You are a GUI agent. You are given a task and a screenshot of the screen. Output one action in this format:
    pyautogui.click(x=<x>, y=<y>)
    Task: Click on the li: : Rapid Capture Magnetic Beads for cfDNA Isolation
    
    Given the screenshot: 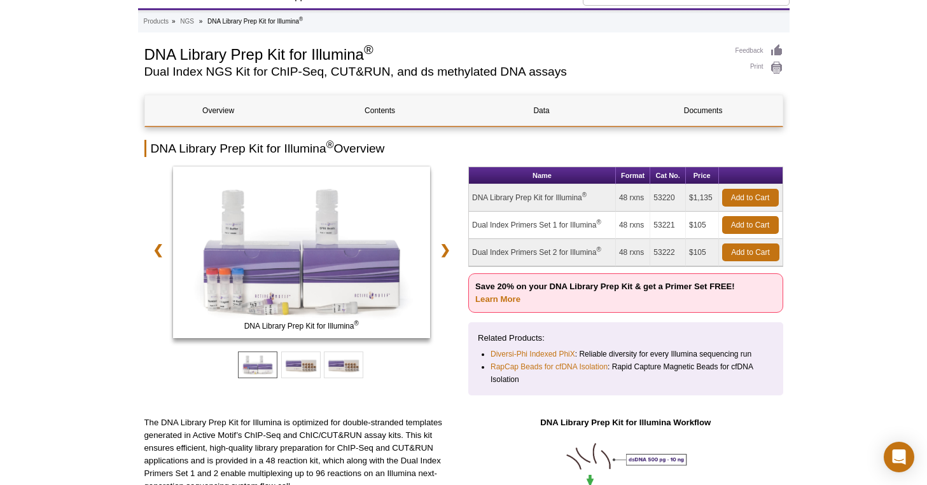 What is the action you would take?
    pyautogui.click(x=626, y=373)
    